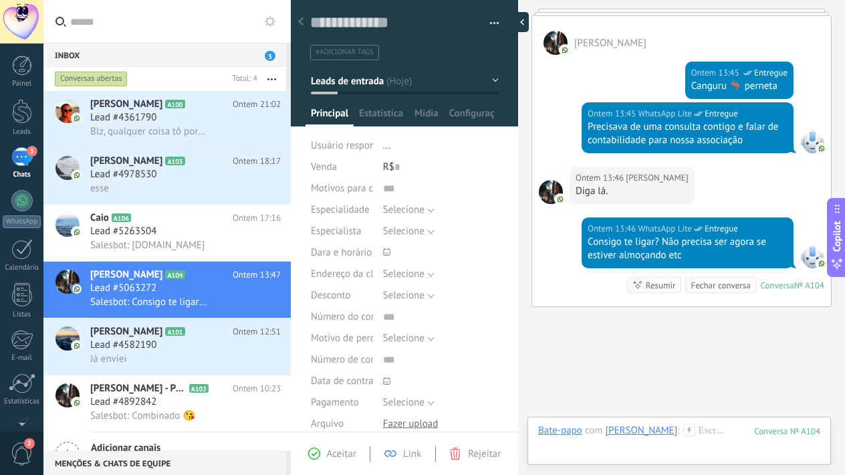 The image size is (845, 475). What do you see at coordinates (108, 358) in the screenshot?
I see `span: Já enviei` at bounding box center [108, 358].